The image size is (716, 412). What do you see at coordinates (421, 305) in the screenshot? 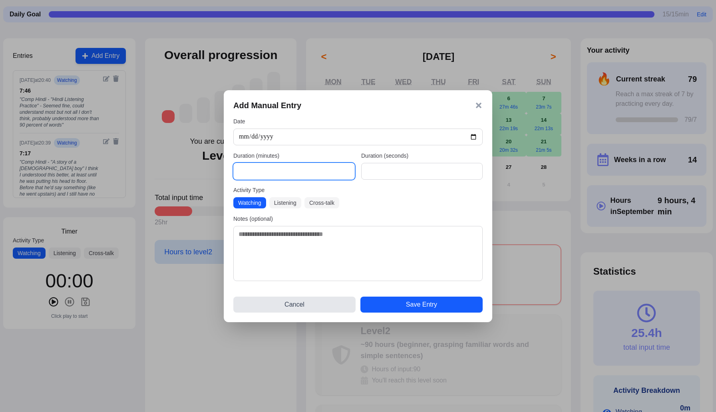
I see `button: Save Entry` at bounding box center [421, 305].